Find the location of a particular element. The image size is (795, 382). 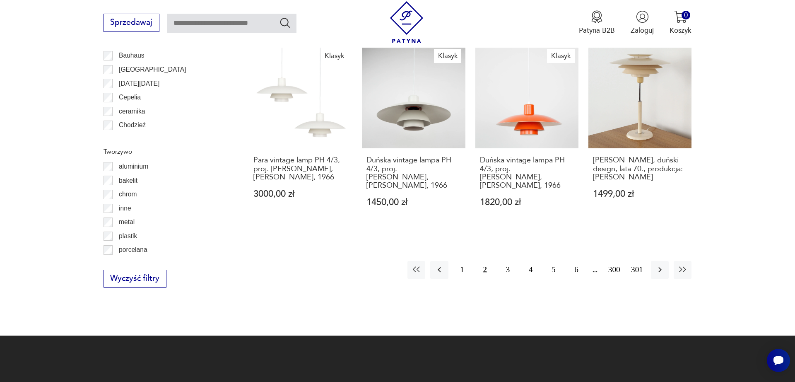

p: metal is located at coordinates (127, 222).